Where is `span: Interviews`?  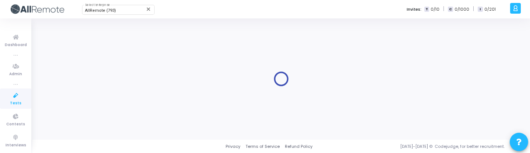
span: Interviews is located at coordinates (16, 145).